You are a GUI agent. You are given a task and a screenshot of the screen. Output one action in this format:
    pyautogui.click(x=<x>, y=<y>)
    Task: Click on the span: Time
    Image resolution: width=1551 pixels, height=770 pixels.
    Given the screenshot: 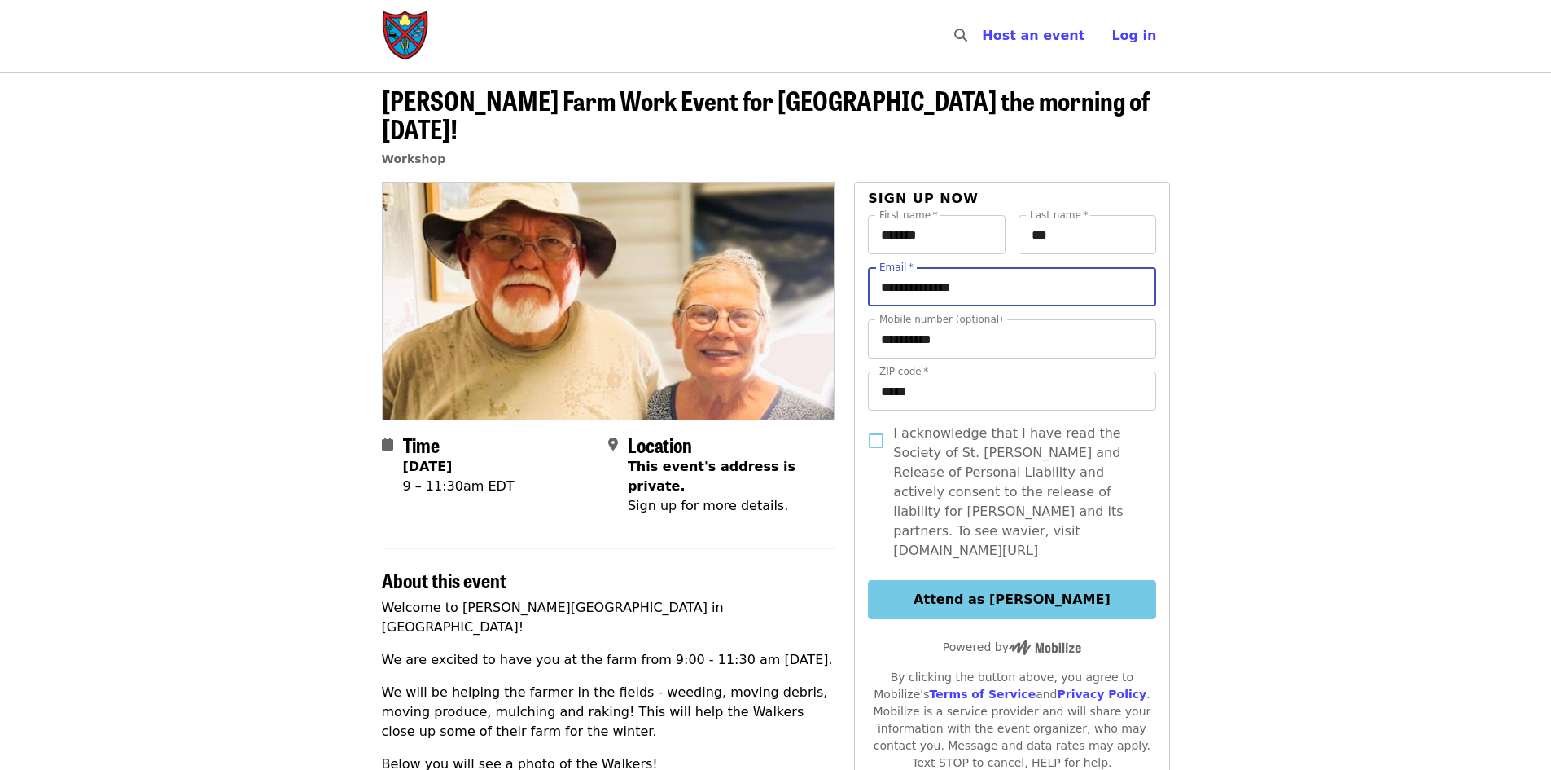 What is the action you would take?
    pyautogui.click(x=421, y=444)
    